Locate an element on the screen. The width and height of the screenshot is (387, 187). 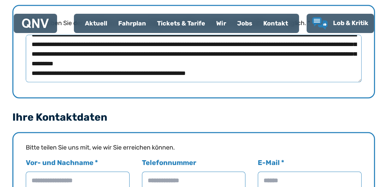
textarea: Beschreiben Sie den von Ihnen verlorenen Gegenstand bitte so einfach und detailliert wie möglich. * is located at coordinates (193, 58).